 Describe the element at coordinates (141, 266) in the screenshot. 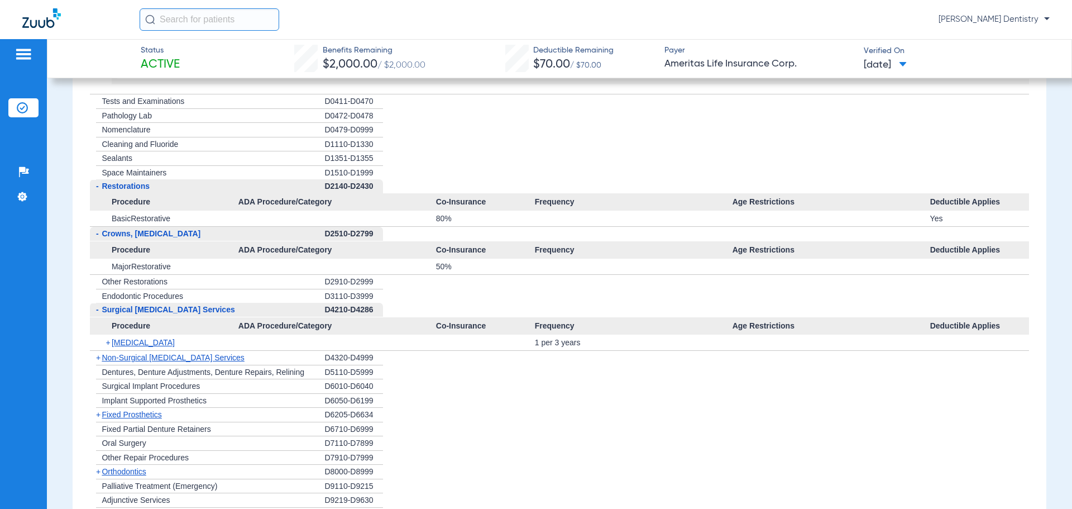

I see `span: MajorRestorative` at that location.